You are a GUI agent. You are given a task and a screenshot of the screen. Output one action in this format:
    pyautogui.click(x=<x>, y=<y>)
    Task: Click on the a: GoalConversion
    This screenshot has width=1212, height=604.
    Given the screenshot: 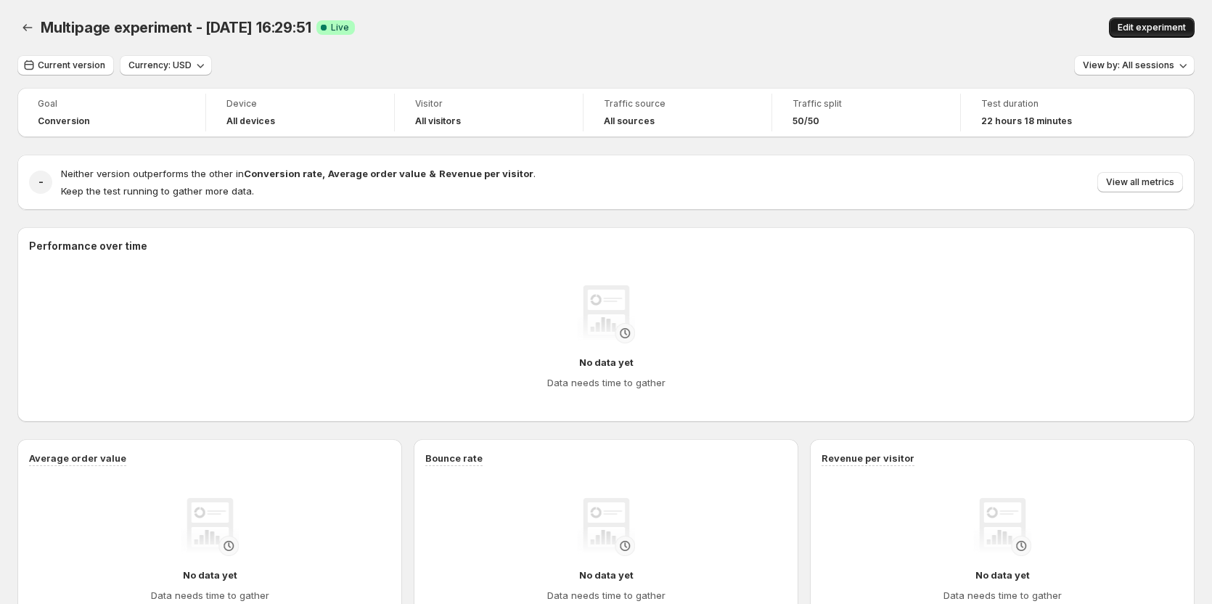 What is the action you would take?
    pyautogui.click(x=111, y=112)
    